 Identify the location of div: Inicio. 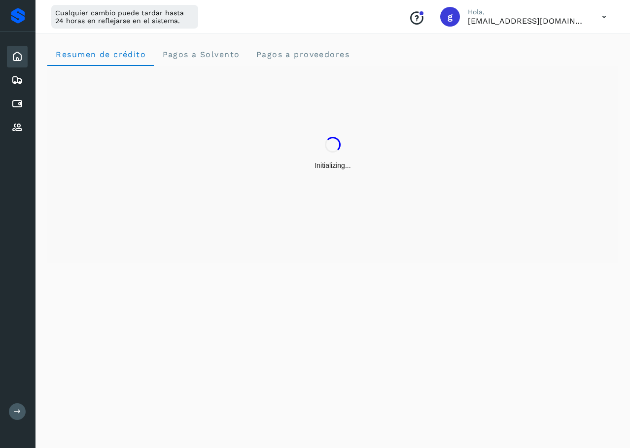
(17, 57).